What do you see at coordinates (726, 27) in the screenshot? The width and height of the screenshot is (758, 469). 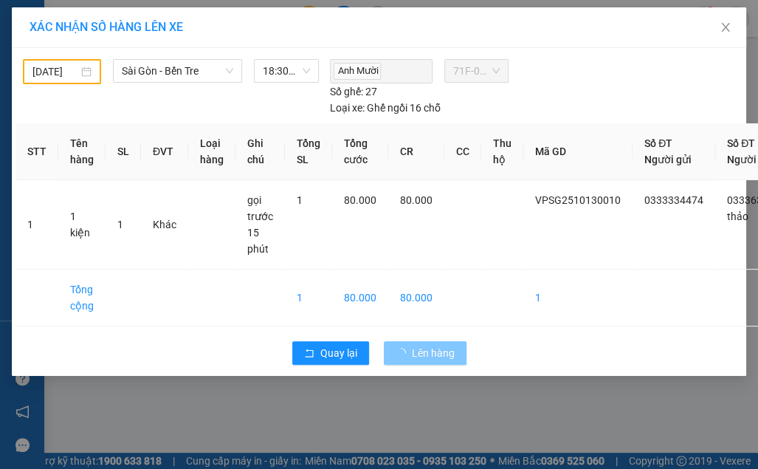 I see `span: close` at bounding box center [726, 27].